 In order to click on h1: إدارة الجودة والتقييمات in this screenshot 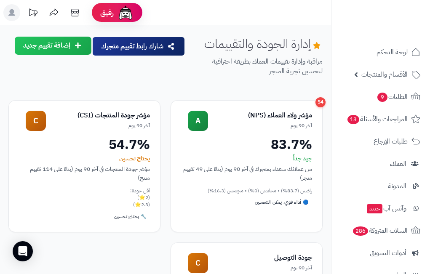, I will do `click(263, 43)`.